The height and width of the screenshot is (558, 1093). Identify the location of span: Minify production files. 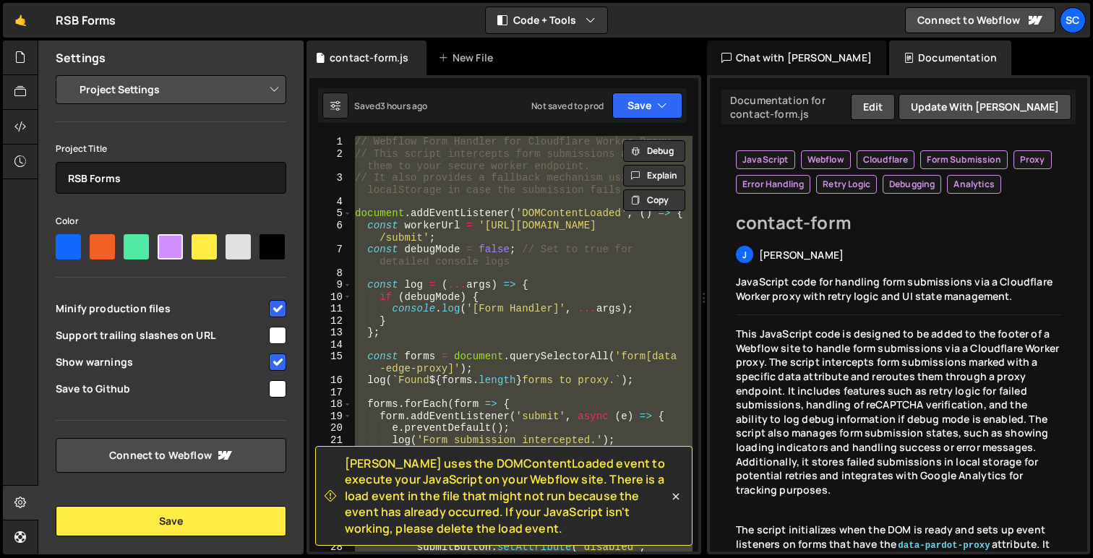
(161, 309).